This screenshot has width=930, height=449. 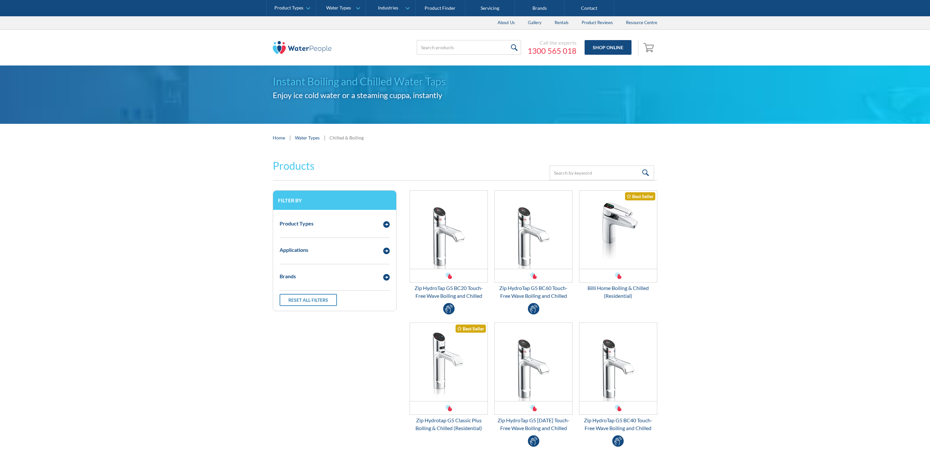 I want to click on img: Zip Hydrotap G5 Classic Plus Boiling & Chilled (Residential), so click(x=449, y=362).